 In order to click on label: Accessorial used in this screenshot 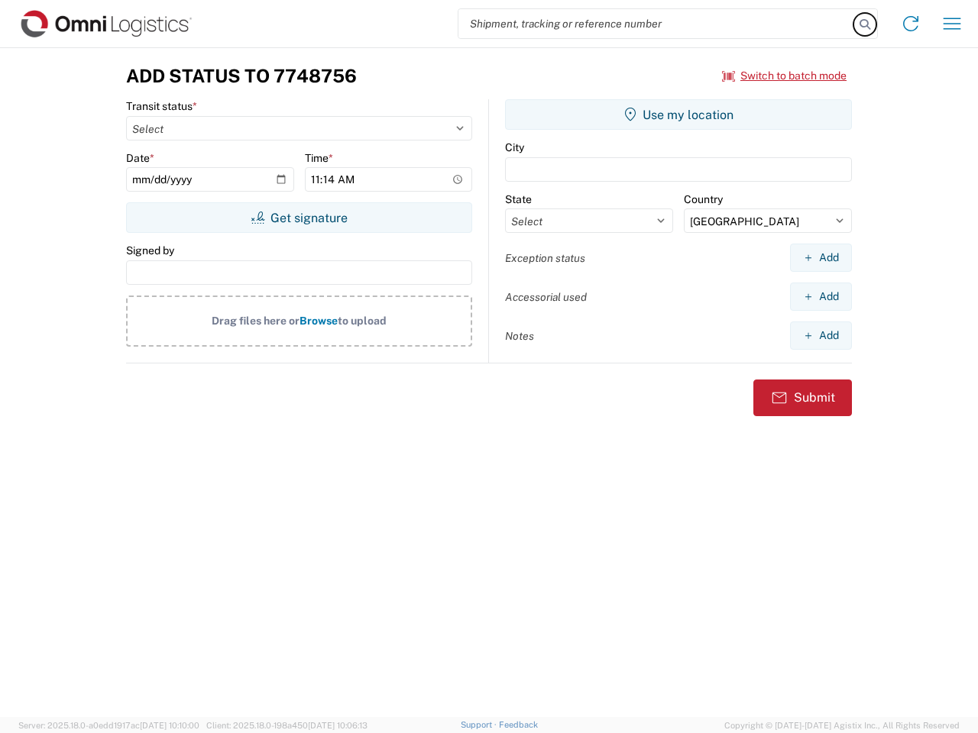, I will do `click(545, 297)`.